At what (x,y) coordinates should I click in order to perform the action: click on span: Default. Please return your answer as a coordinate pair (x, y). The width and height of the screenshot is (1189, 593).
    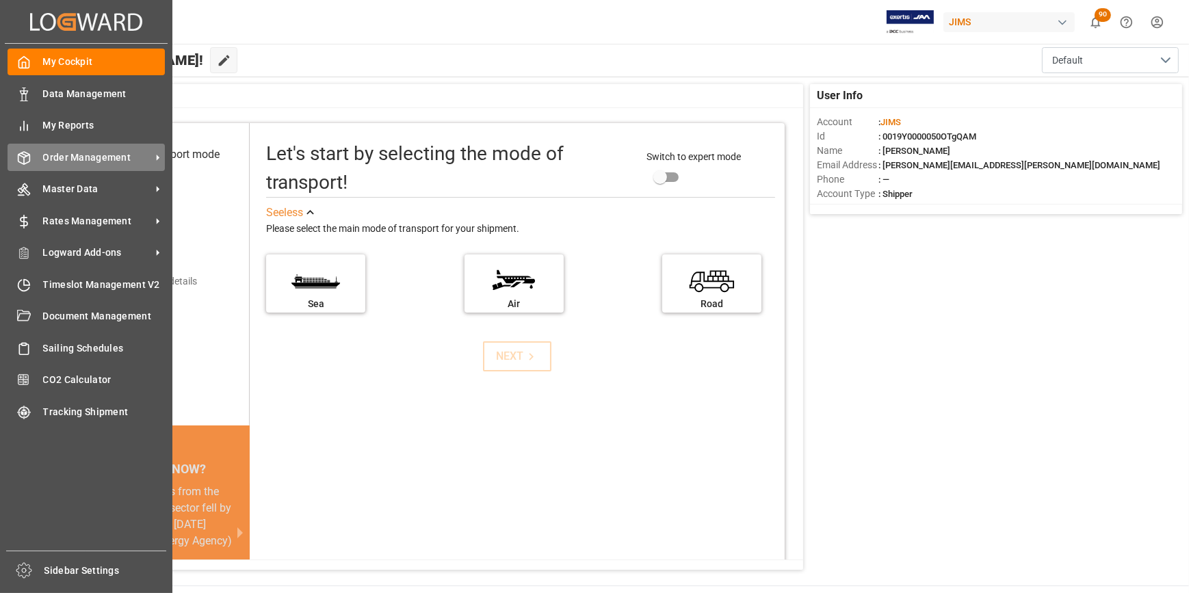
    Looking at the image, I should click on (1067, 60).